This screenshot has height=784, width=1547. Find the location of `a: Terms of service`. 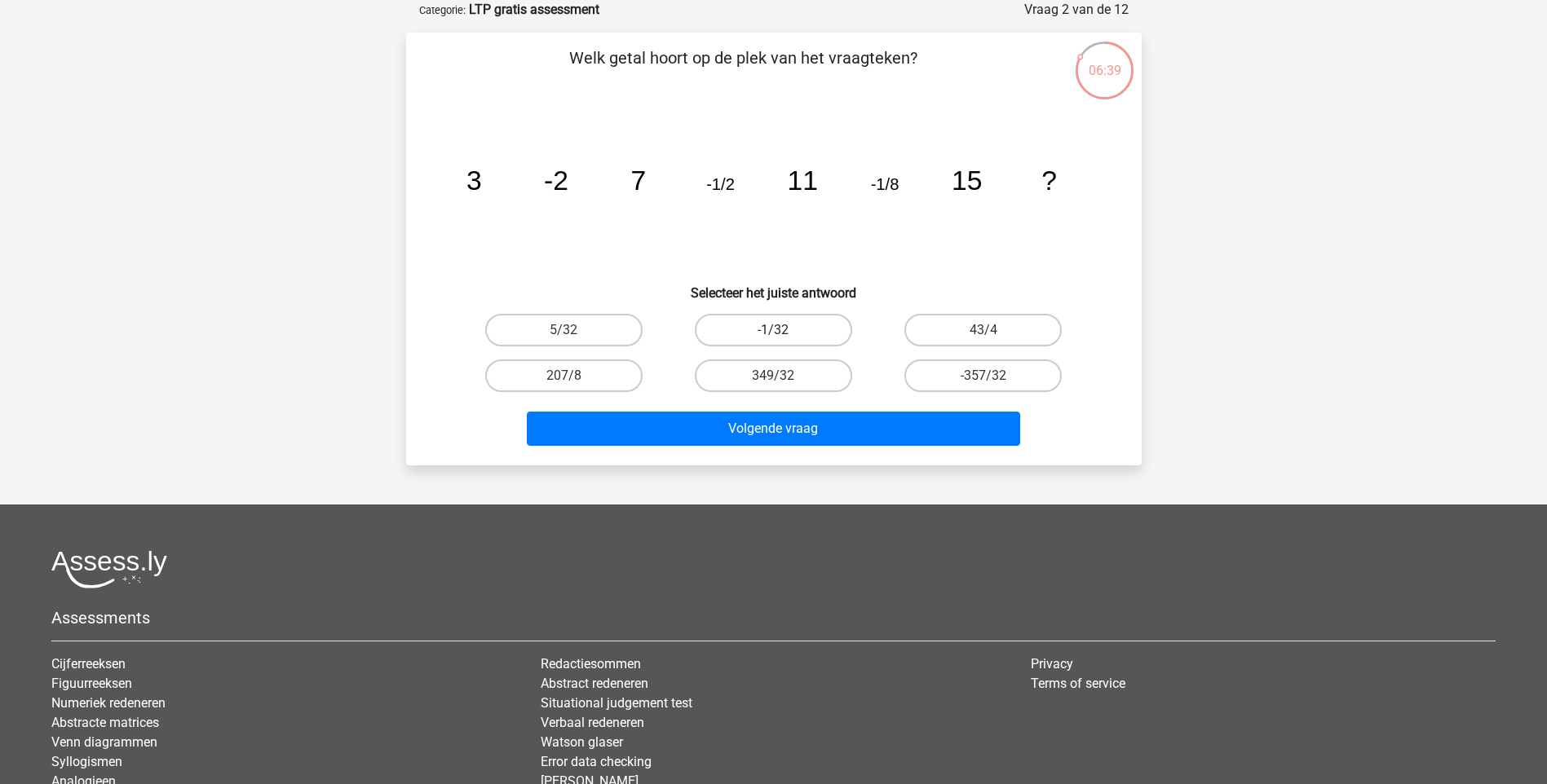

a: Terms of service is located at coordinates (1078, 683).